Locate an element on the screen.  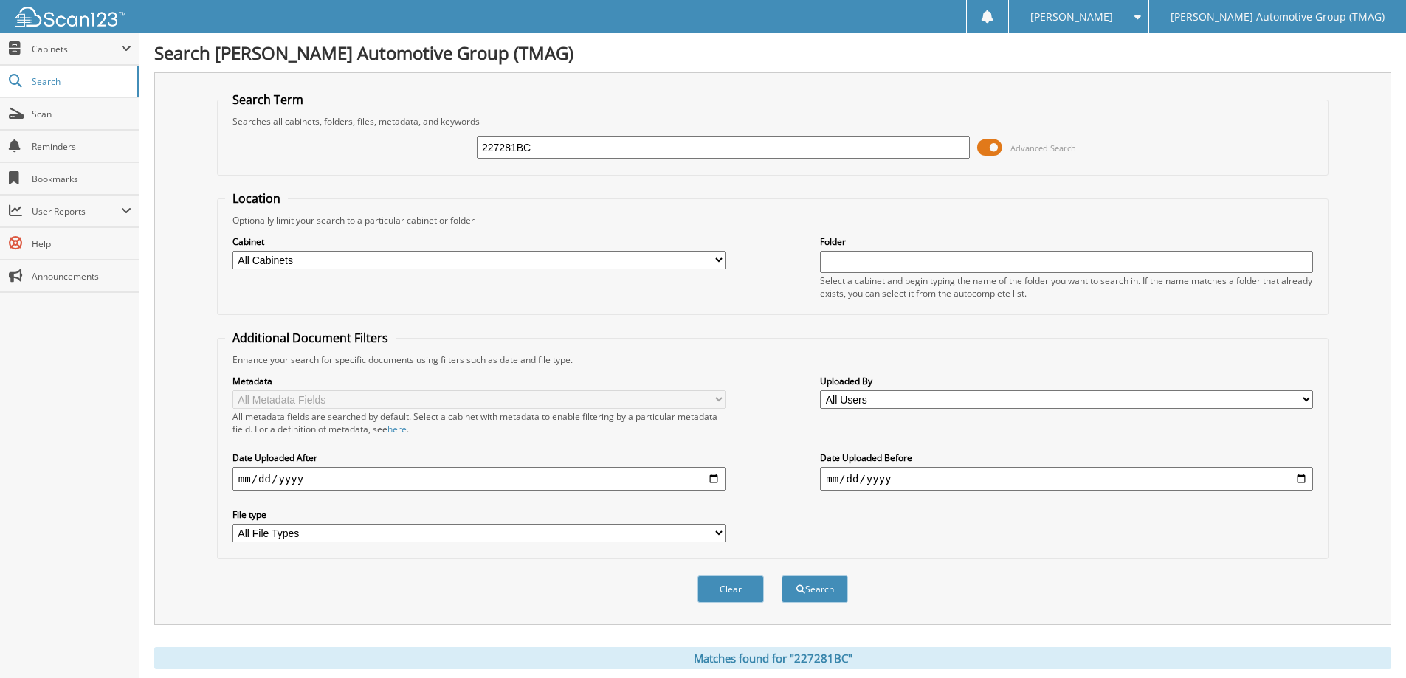
span: Reminders is located at coordinates (81, 146).